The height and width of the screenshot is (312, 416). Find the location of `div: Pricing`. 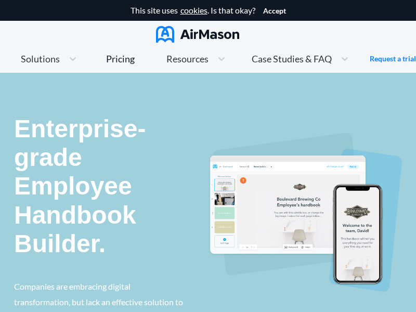

div: Pricing is located at coordinates (120, 59).